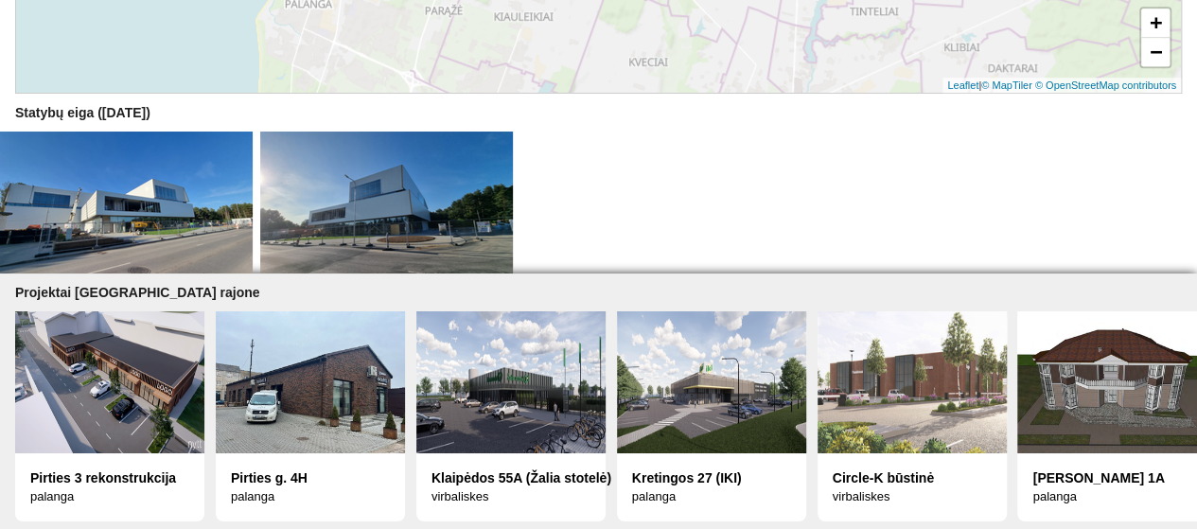  What do you see at coordinates (717, 496) in the screenshot?
I see `a: Kretingos 27 (IKI) palanga` at bounding box center [717, 496].